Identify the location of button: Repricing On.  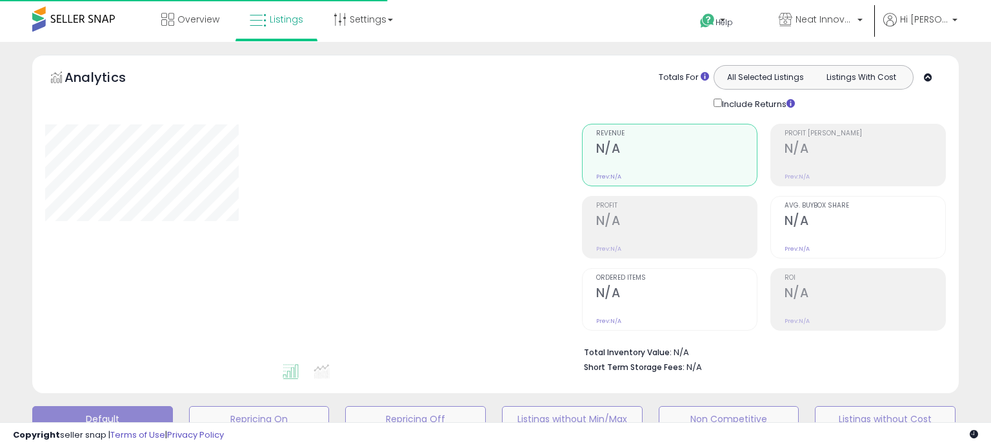
(259, 419).